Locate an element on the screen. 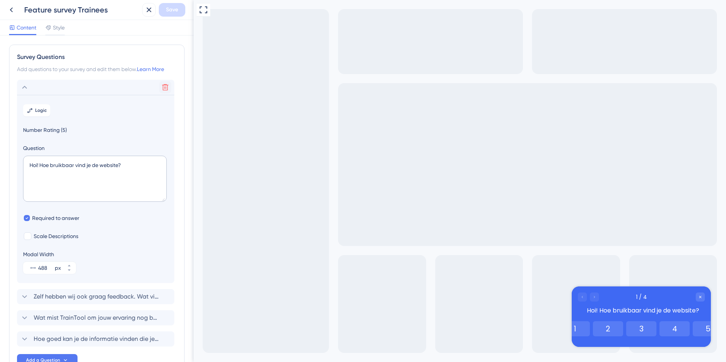 This screenshot has width=726, height=362. button: Rate 3 is located at coordinates (70, 42).